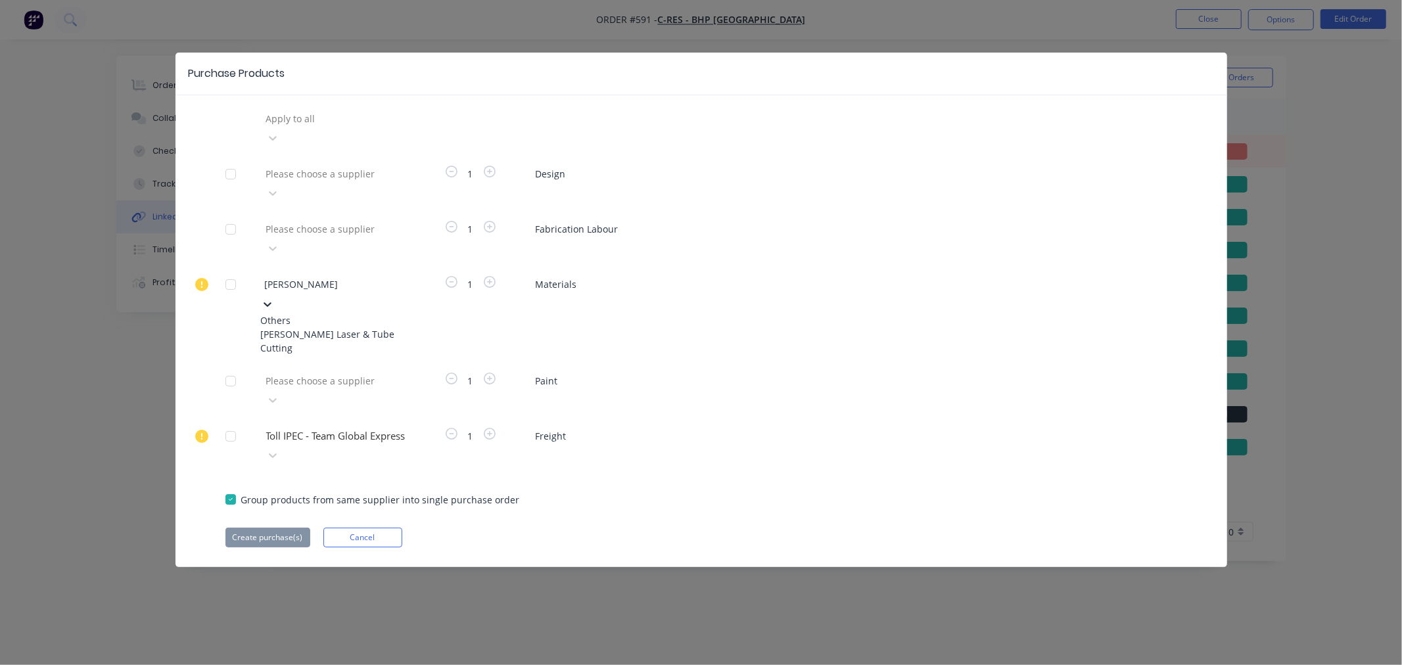  What do you see at coordinates (381, 500) in the screenshot?
I see `span: Group products from same supplier into single purchase order` at bounding box center [381, 500].